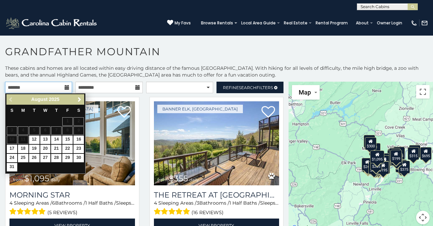 The width and height of the screenshot is (433, 226). Describe the element at coordinates (179, 23) in the screenshot. I see `a: My Favs` at that location.